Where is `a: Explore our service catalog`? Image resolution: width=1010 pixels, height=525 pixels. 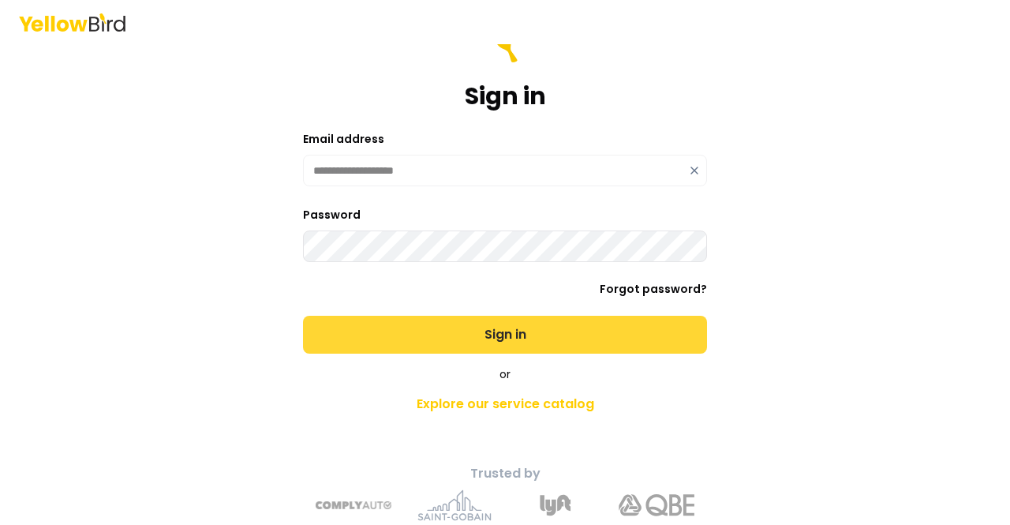 a: Explore our service catalog is located at coordinates (505, 404).